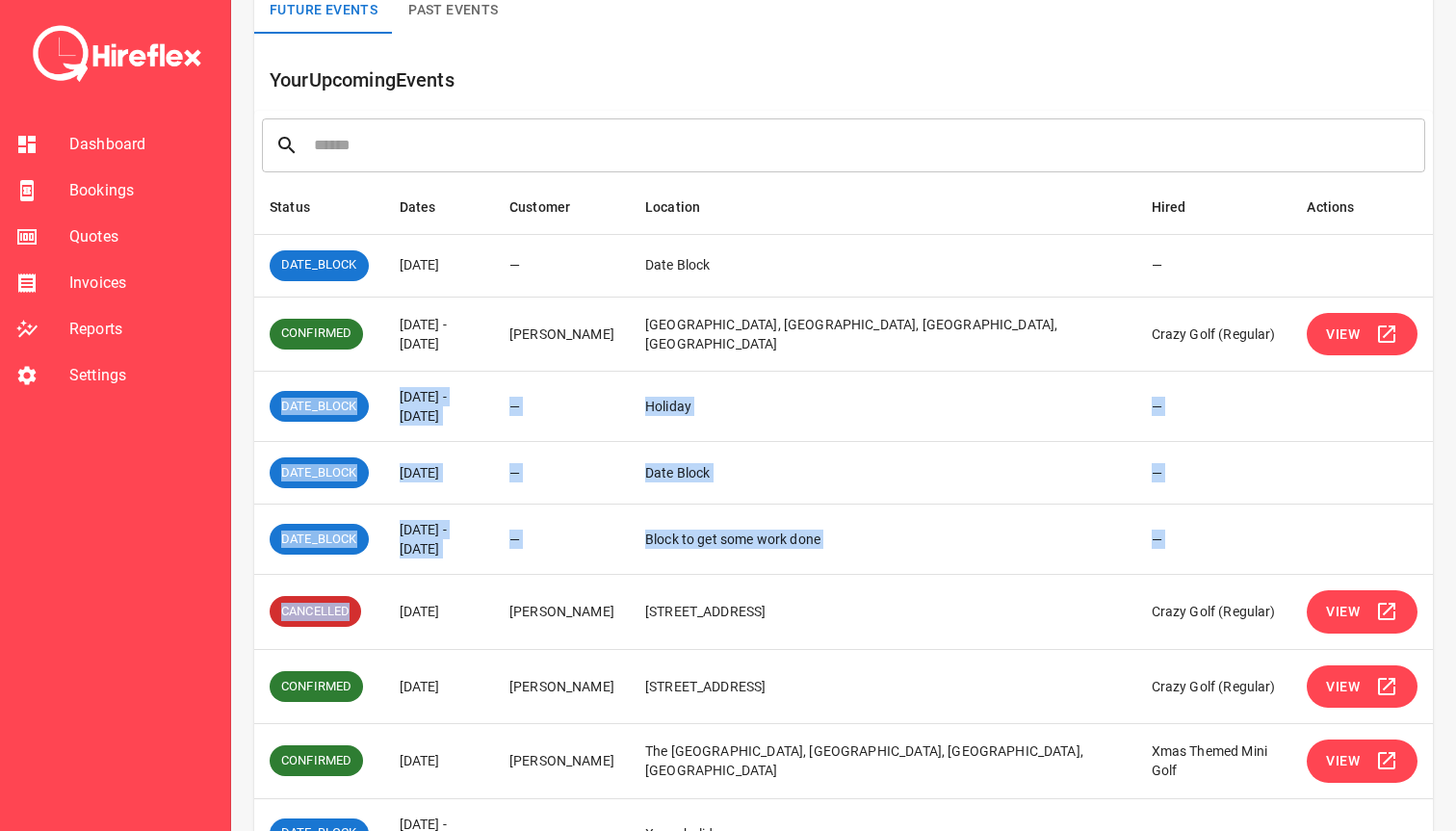 The height and width of the screenshot is (831, 1456). Describe the element at coordinates (439, 207) in the screenshot. I see `th: Dates` at that location.